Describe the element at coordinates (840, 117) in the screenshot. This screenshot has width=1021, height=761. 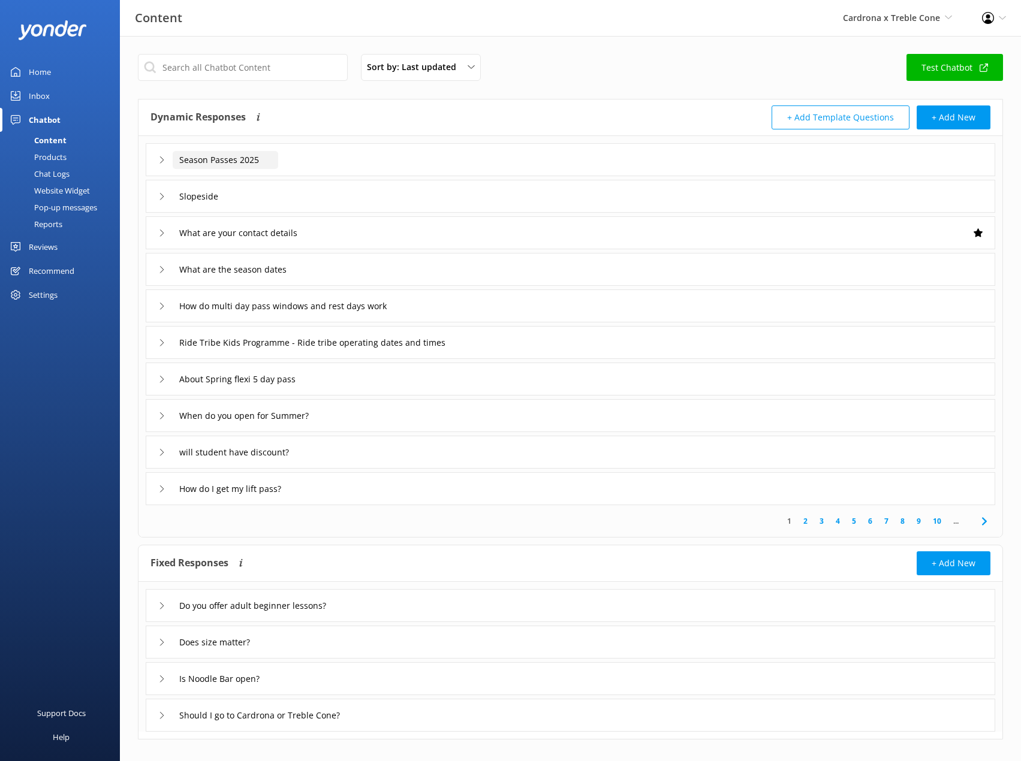
I see `button: + Add Template Questions` at that location.